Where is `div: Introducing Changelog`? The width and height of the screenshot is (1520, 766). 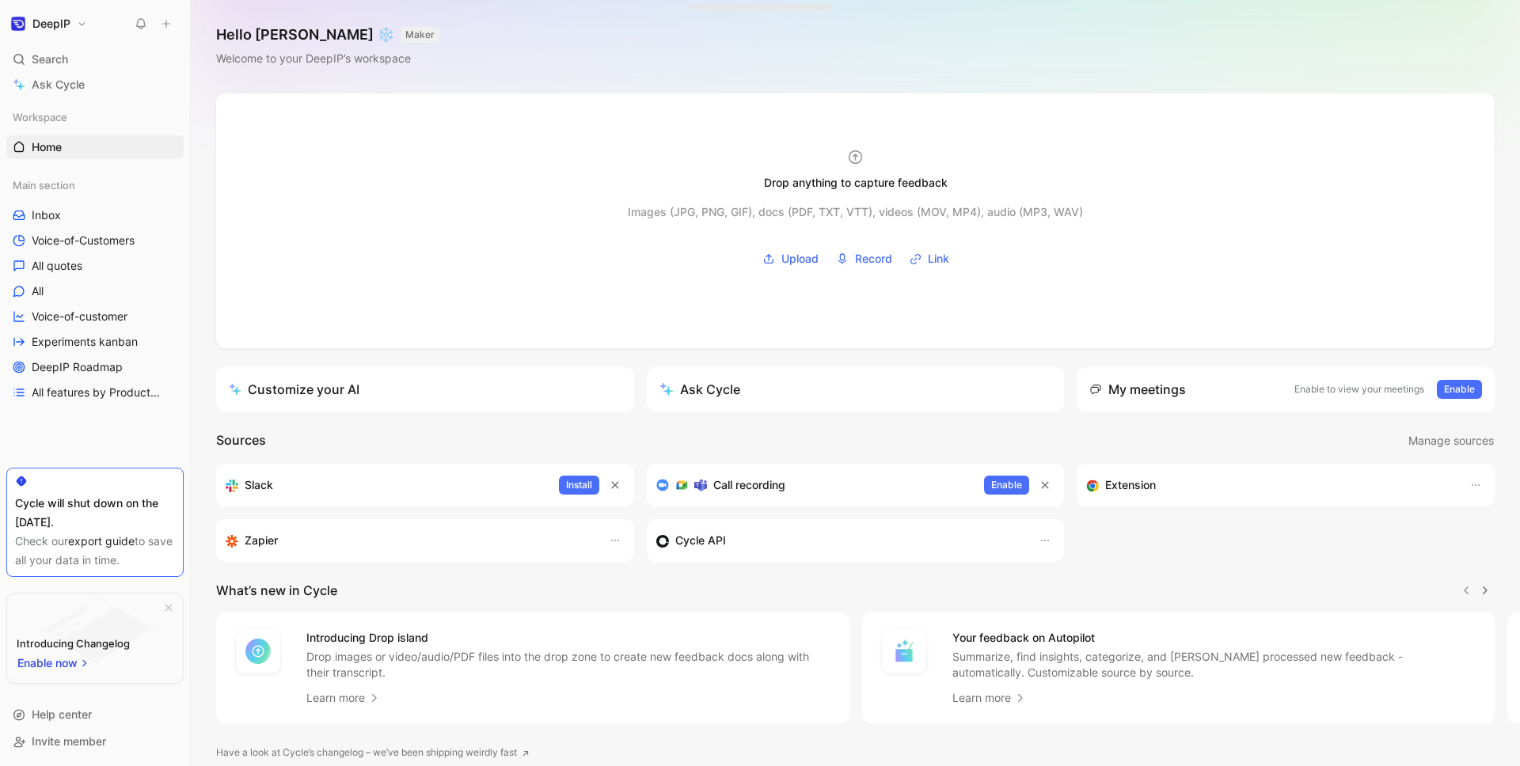
div: Introducing Changelog is located at coordinates (73, 644).